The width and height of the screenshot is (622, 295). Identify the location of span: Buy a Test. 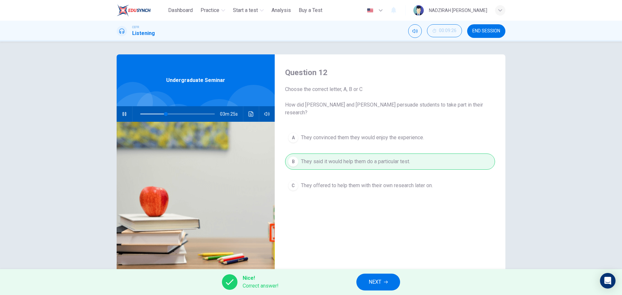
(310, 10).